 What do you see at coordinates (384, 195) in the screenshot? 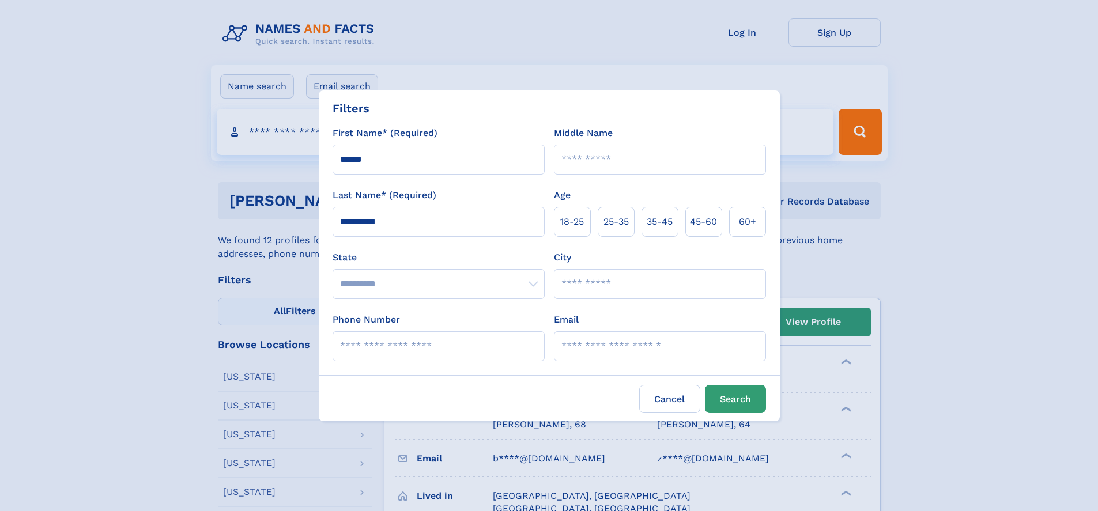
I see `label: Last Name* (Required)` at bounding box center [384, 195].